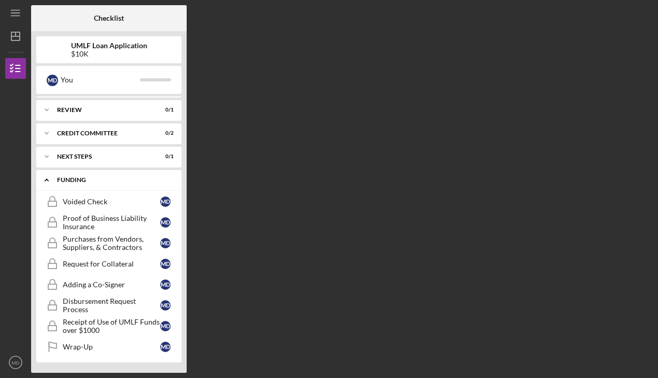 The height and width of the screenshot is (378, 658). Describe the element at coordinates (112, 347) in the screenshot. I see `div: Wrap-Up` at that location.